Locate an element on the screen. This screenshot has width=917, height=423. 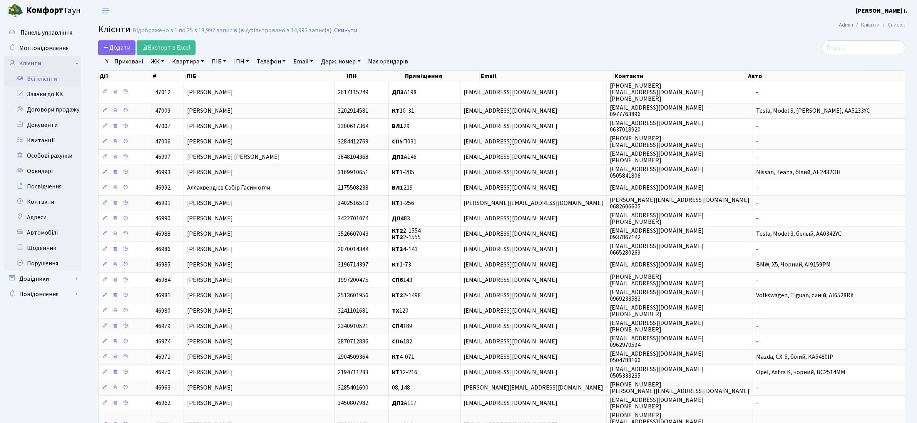
span: 120 is located at coordinates (400, 311).